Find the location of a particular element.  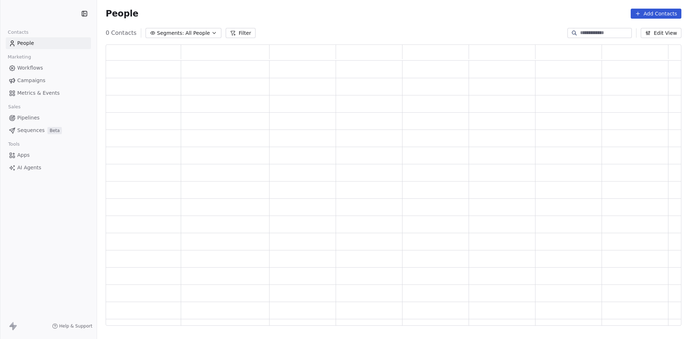

span: Help & Support is located at coordinates (76, 326).